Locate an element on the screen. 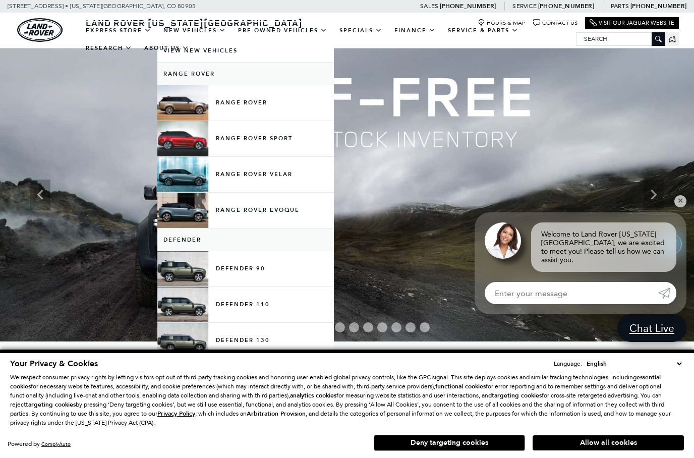  a: ComplyAuto is located at coordinates (56, 444).